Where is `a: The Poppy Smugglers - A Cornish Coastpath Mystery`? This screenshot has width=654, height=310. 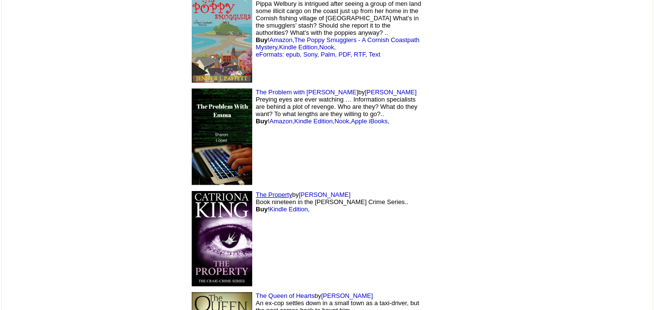 a: The Poppy Smugglers - A Cornish Coastpath Mystery is located at coordinates (337, 44).